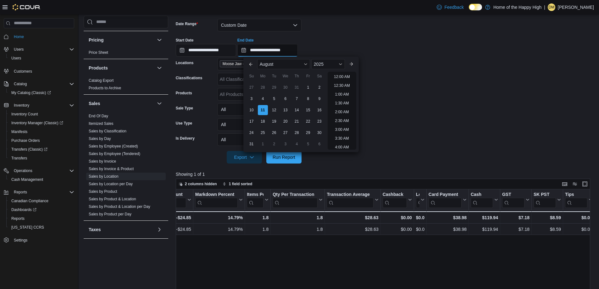 The image size is (599, 289). Describe the element at coordinates (252, 76) in the screenshot. I see `div: Su` at that location.